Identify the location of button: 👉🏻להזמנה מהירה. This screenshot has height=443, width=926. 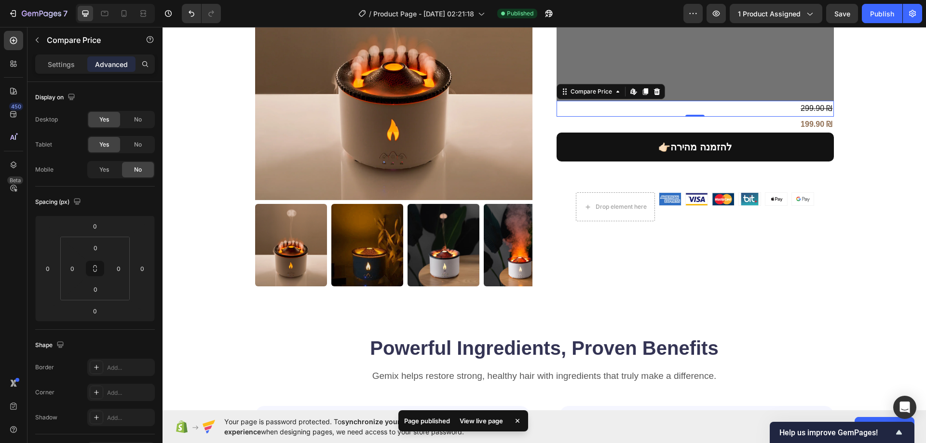
(532, 120).